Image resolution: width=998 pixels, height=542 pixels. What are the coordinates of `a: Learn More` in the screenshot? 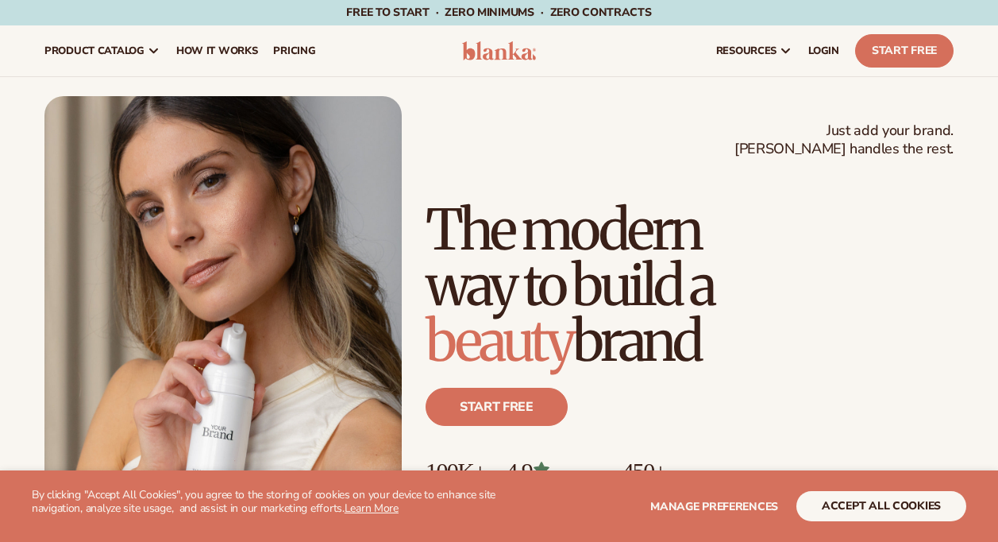 It's located at (372, 507).